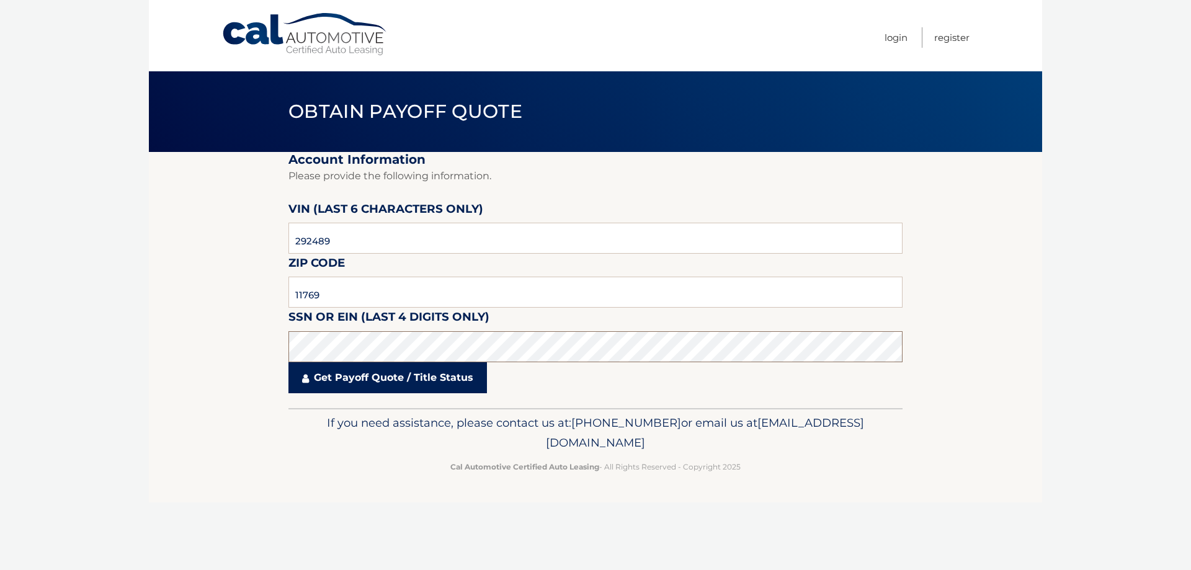 This screenshot has height=570, width=1191. Describe the element at coordinates (316, 265) in the screenshot. I see `label: Zip Code` at that location.